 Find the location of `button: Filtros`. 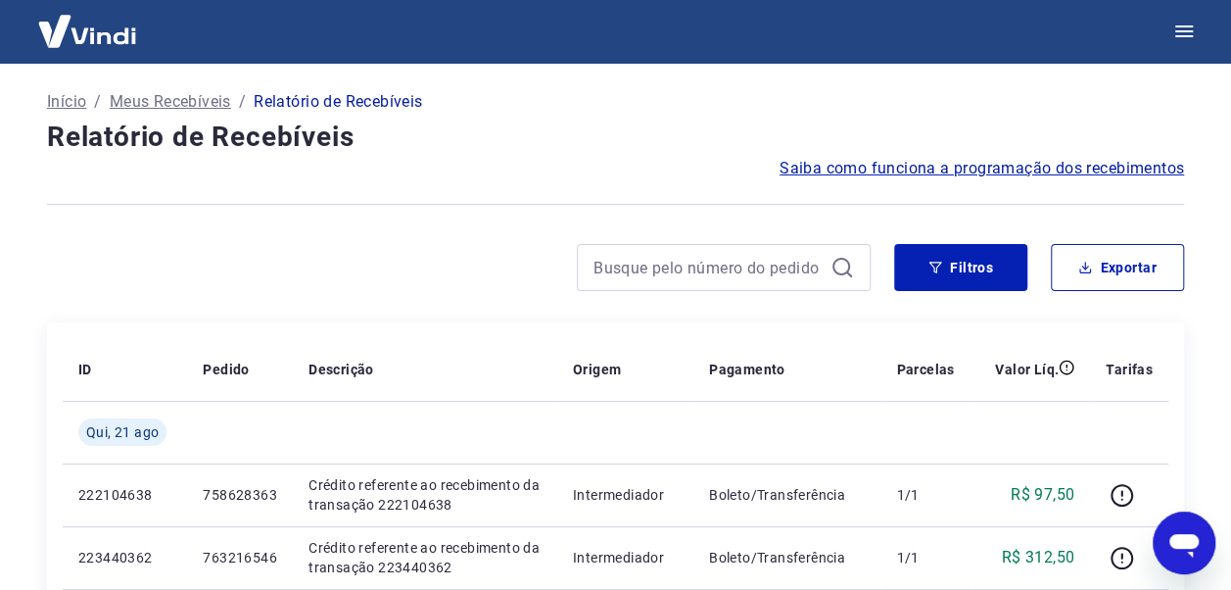

button: Filtros is located at coordinates (961, 267).